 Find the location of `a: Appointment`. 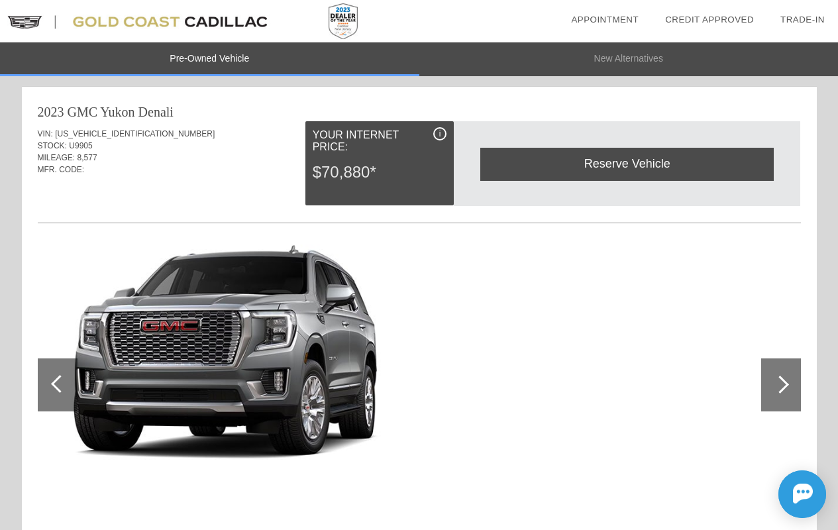

a: Appointment is located at coordinates (605, 19).